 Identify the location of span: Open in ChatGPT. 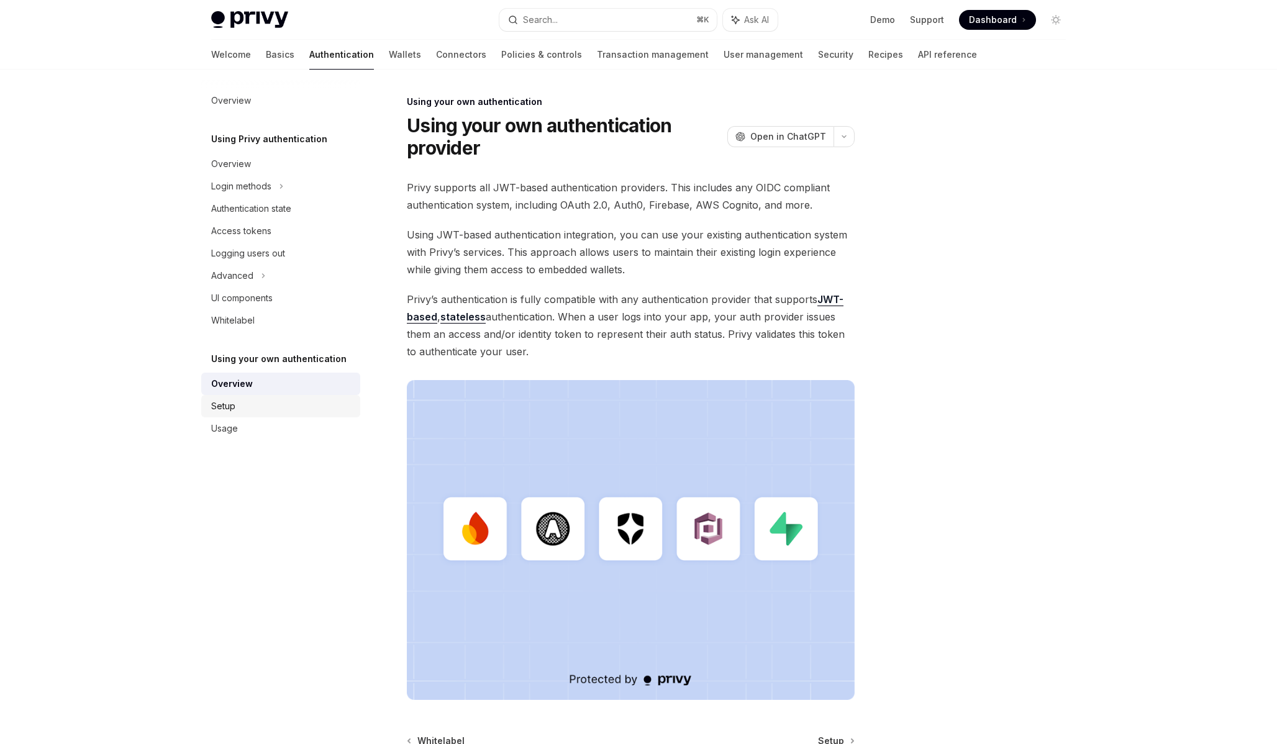
(788, 137).